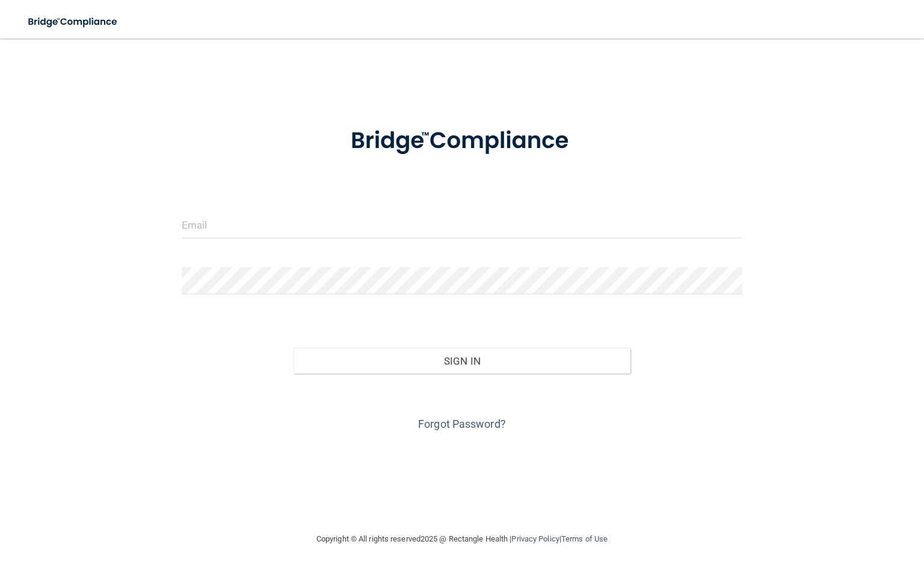 This screenshot has height=571, width=924. Describe the element at coordinates (462, 424) in the screenshot. I see `a: Forgot Password?` at that location.